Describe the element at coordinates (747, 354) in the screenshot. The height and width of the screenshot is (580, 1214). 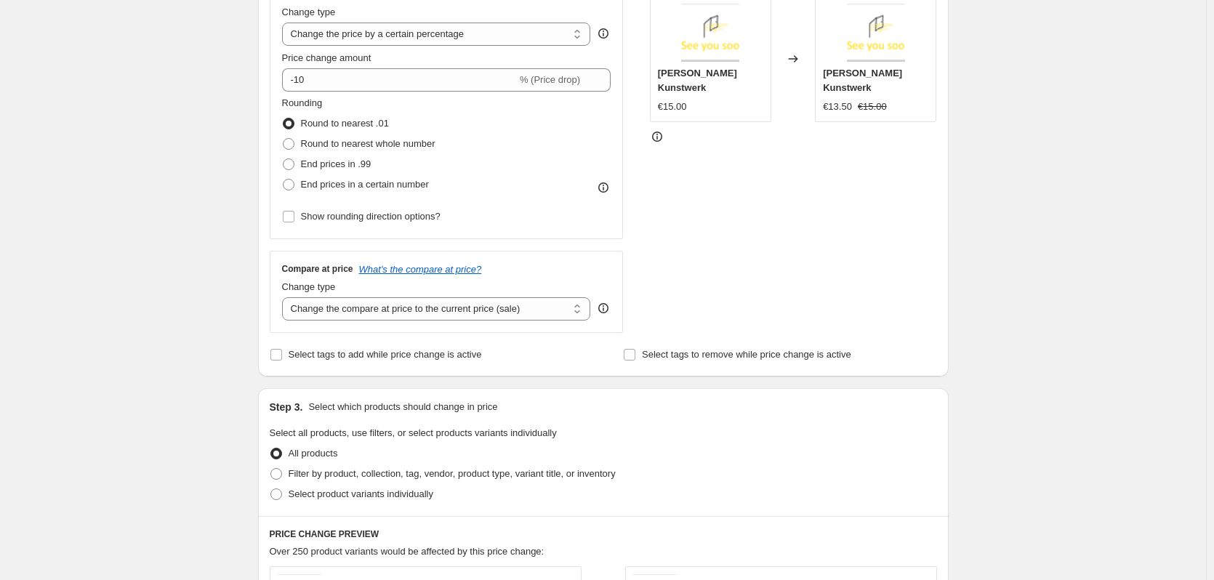
I see `span: Select tags to remove while price change is active` at that location.